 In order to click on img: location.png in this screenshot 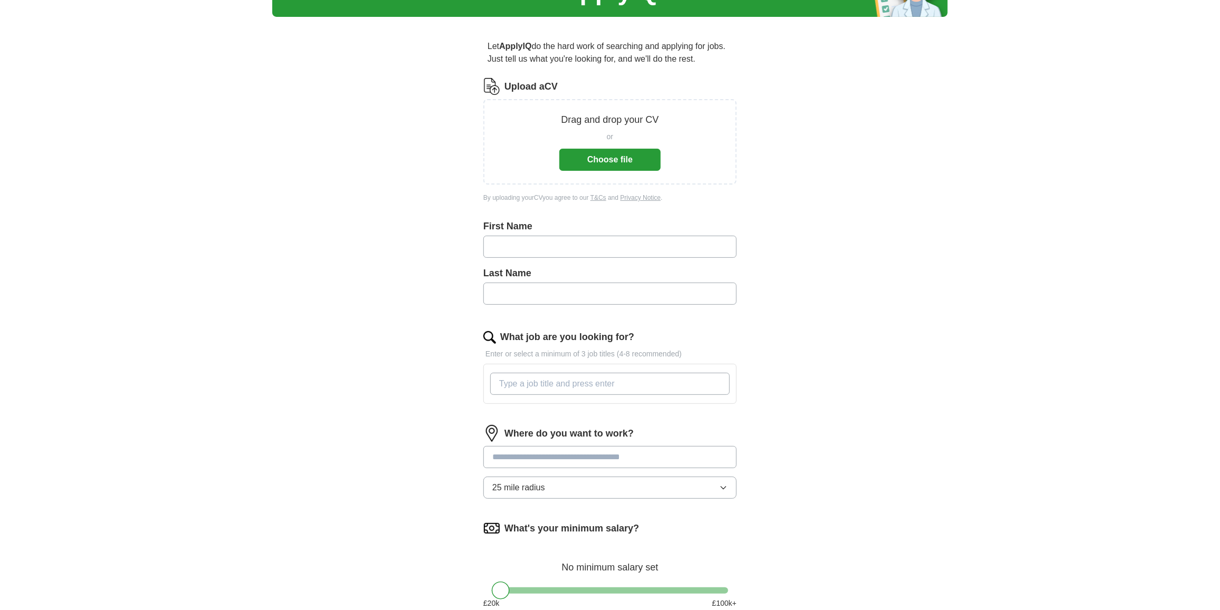, I will do `click(492, 434)`.